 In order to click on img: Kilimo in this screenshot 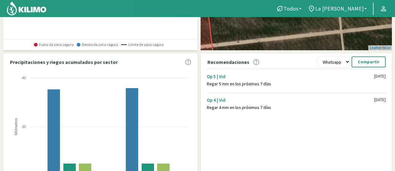, I will do `click(26, 8)`.